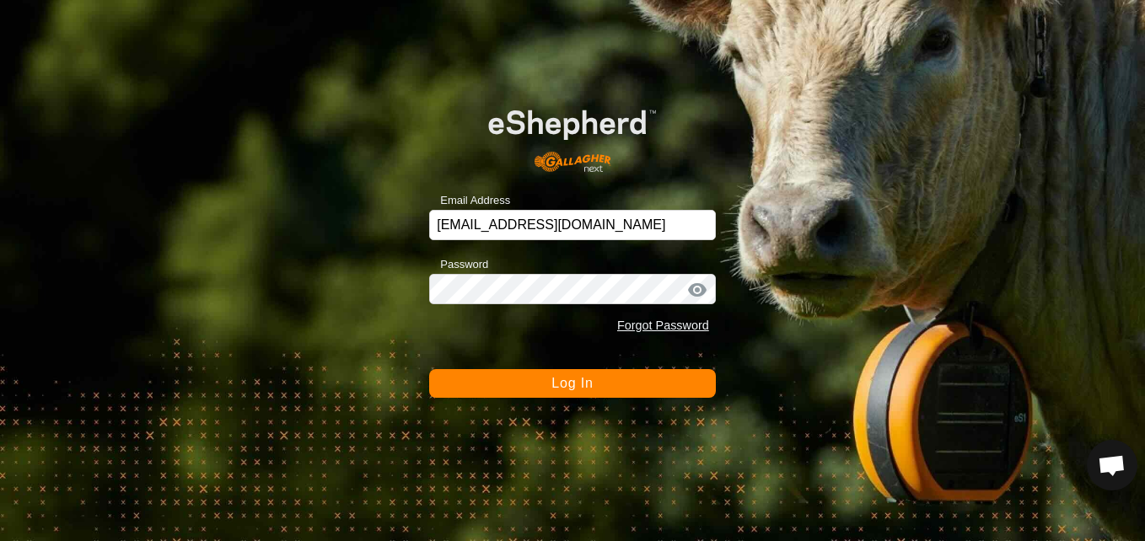  Describe the element at coordinates (469, 201) in the screenshot. I see `label: Email Address` at that location.